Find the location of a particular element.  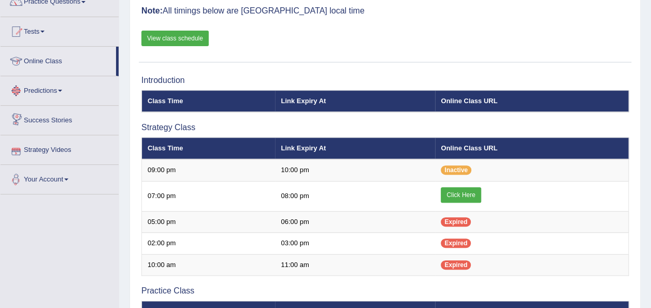

td: 10:00 am is located at coordinates (209, 265).